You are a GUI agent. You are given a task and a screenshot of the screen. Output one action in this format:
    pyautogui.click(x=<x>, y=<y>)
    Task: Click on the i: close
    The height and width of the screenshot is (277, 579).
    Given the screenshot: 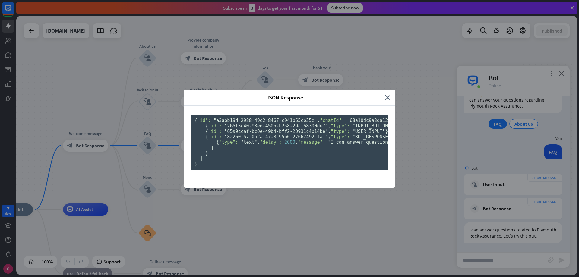 What is the action you would take?
    pyautogui.click(x=388, y=97)
    